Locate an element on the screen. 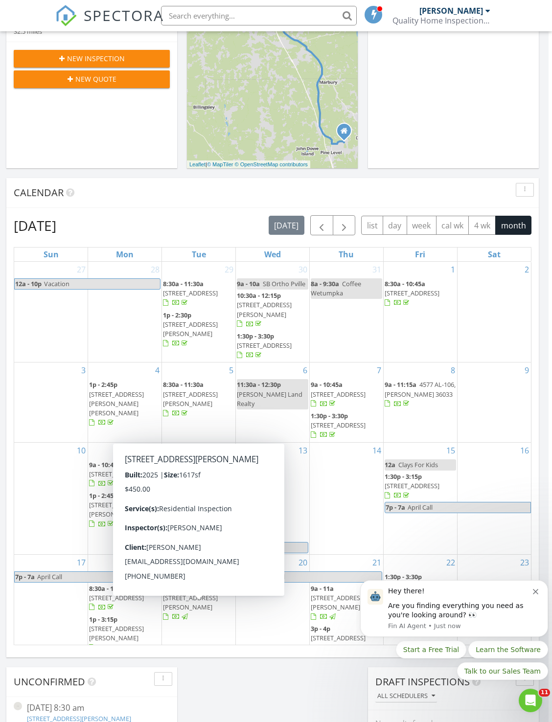  span: 9a - 11a is located at coordinates (322, 589).